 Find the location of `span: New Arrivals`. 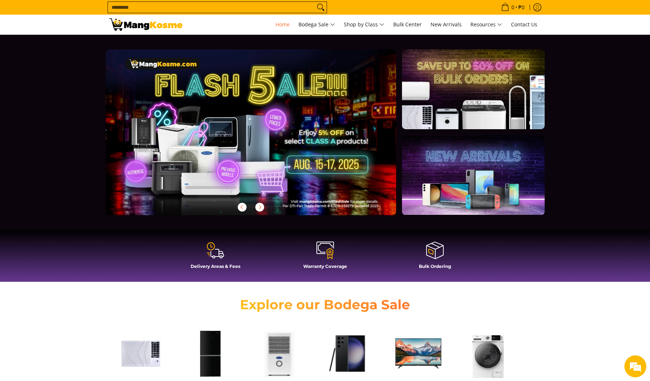

span: New Arrivals is located at coordinates (446, 24).